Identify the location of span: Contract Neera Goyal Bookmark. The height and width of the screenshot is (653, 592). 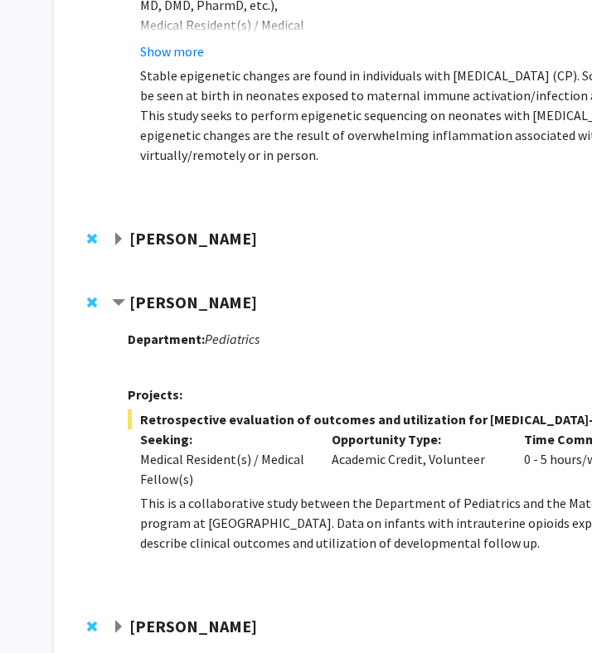
(119, 303).